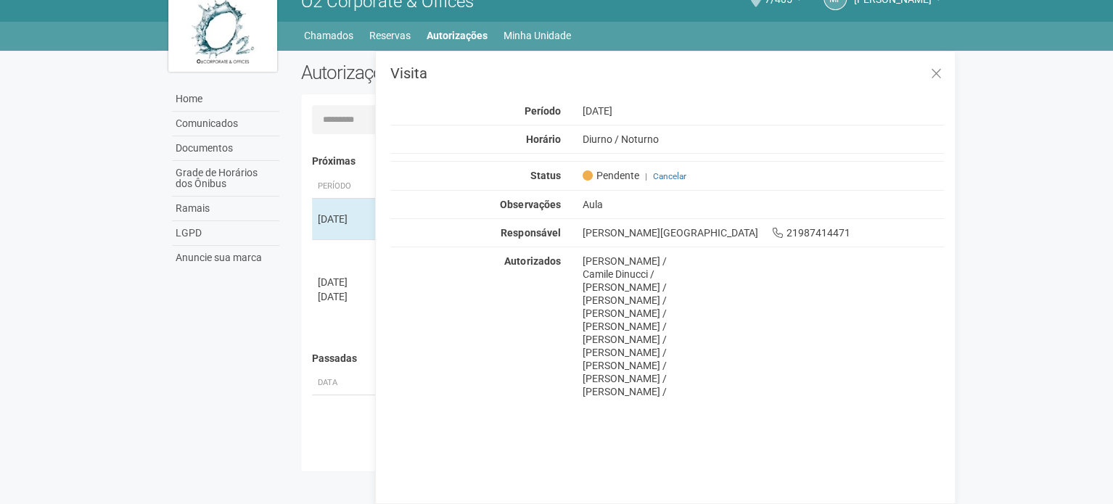 The image size is (1113, 504). I want to click on strong: Horário, so click(543, 139).